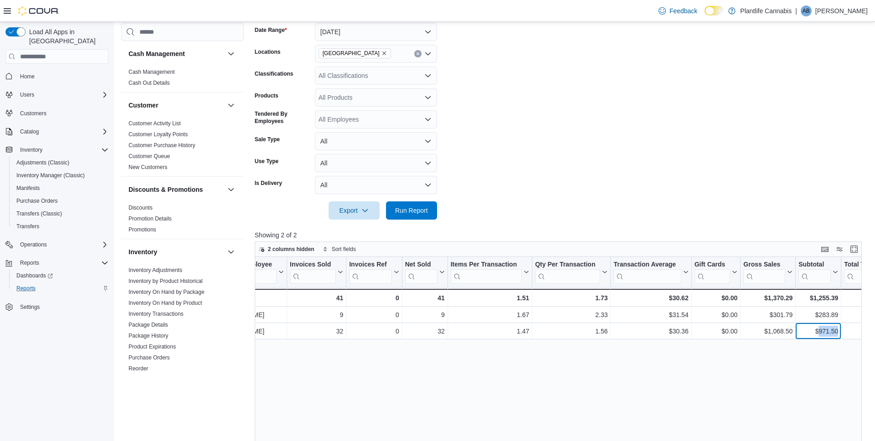 The height and width of the screenshot is (441, 875). I want to click on div: $30.36, so click(651, 332).